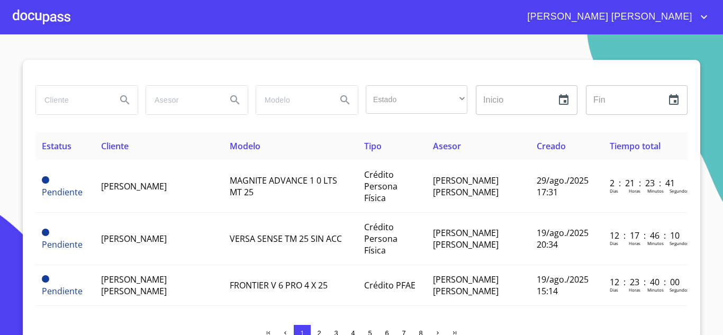 The image size is (723, 335). What do you see at coordinates (615, 17) in the screenshot?
I see `button: account of current user` at bounding box center [615, 17].